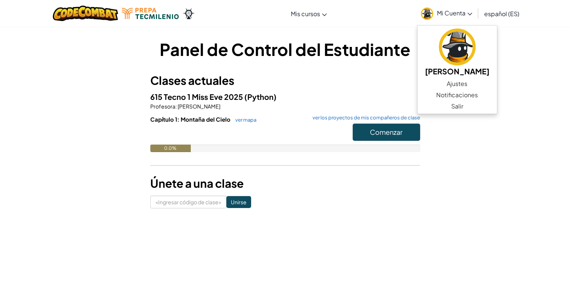  I want to click on font: ver mapa, so click(246, 120).